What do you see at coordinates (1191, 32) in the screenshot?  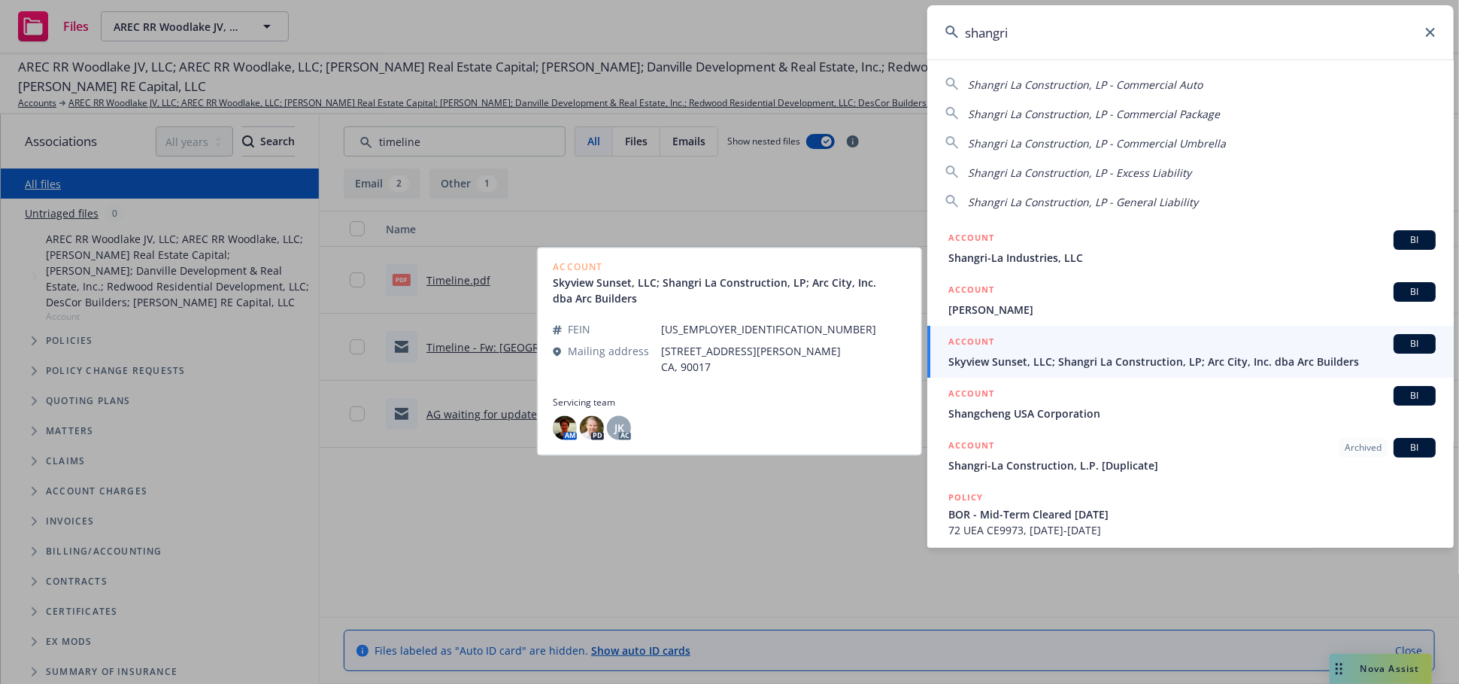 I see `input: Search...` at bounding box center [1191, 32].